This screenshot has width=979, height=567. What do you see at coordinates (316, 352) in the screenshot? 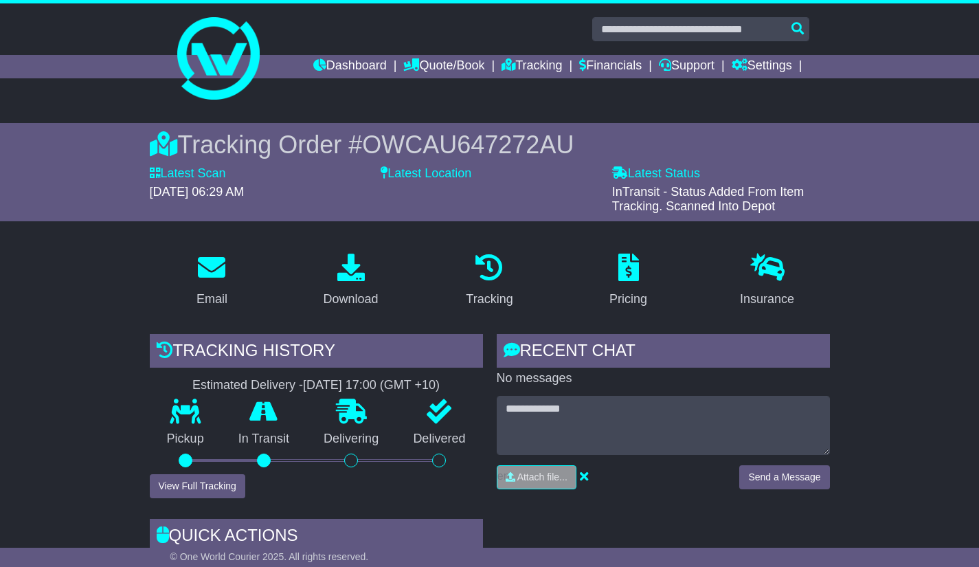
I see `div: Tracking history` at bounding box center [316, 352].